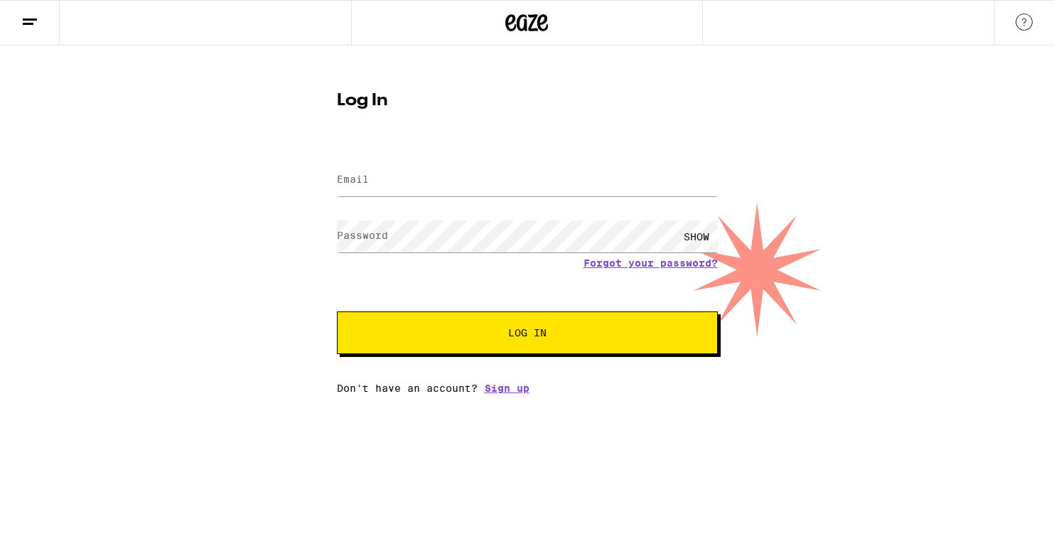 Image resolution: width=1054 pixels, height=534 pixels. Describe the element at coordinates (651, 263) in the screenshot. I see `a: Forgot your password?` at that location.